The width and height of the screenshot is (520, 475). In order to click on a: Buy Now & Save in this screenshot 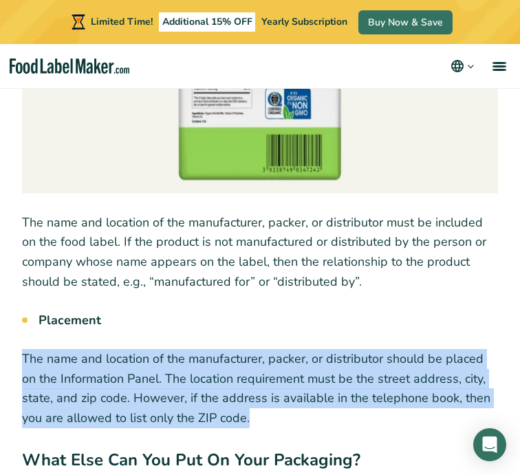, I will do `click(405, 22)`.